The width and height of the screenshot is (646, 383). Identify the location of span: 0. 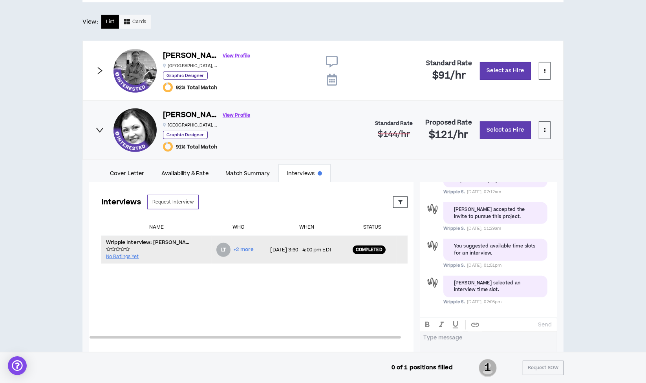
(541, 355).